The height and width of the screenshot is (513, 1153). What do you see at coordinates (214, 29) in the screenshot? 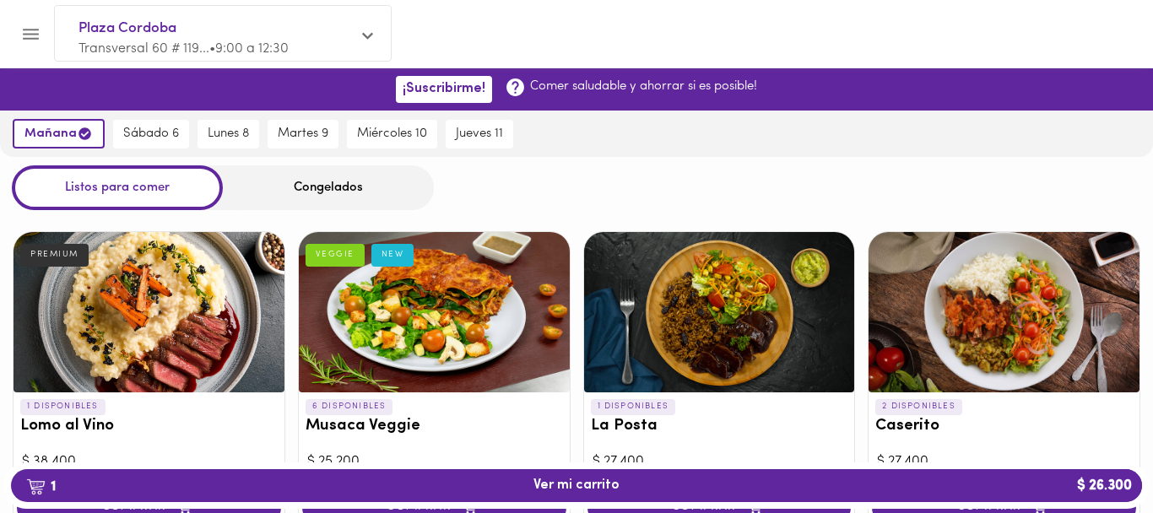
I see `span: Plaza Cordoba` at bounding box center [214, 29].